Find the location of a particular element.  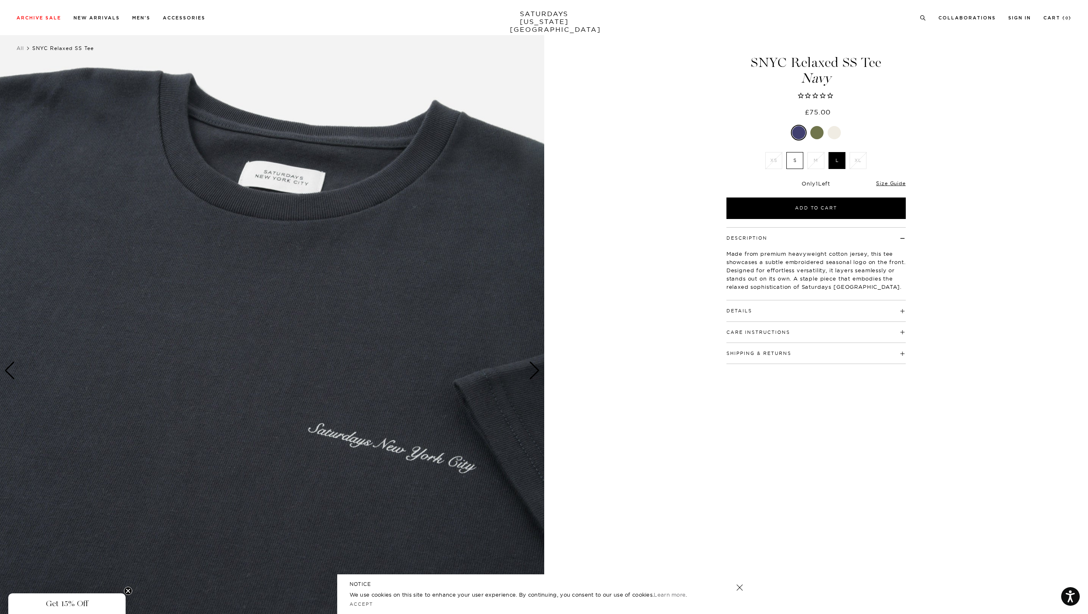

button: Add to Cart is located at coordinates (816, 208).